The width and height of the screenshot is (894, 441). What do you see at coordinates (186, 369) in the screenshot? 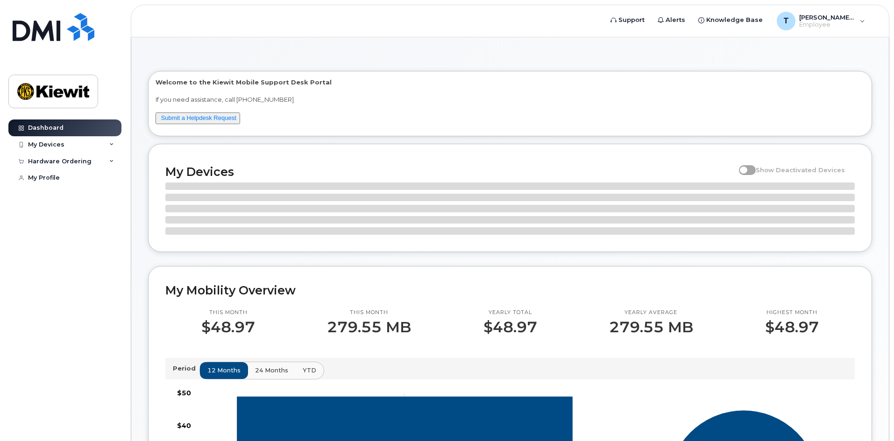
I see `p: Period` at bounding box center [186, 369].